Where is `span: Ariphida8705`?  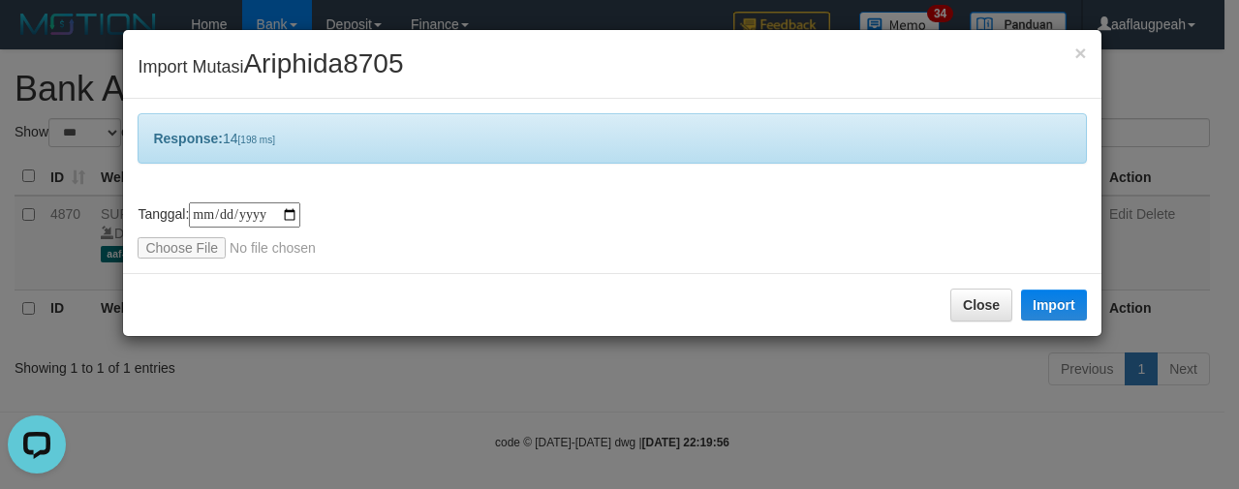
span: Ariphida8705 is located at coordinates (323, 63).